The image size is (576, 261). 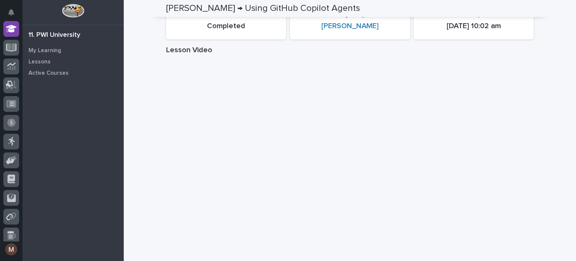 I want to click on p: My Learning, so click(x=45, y=51).